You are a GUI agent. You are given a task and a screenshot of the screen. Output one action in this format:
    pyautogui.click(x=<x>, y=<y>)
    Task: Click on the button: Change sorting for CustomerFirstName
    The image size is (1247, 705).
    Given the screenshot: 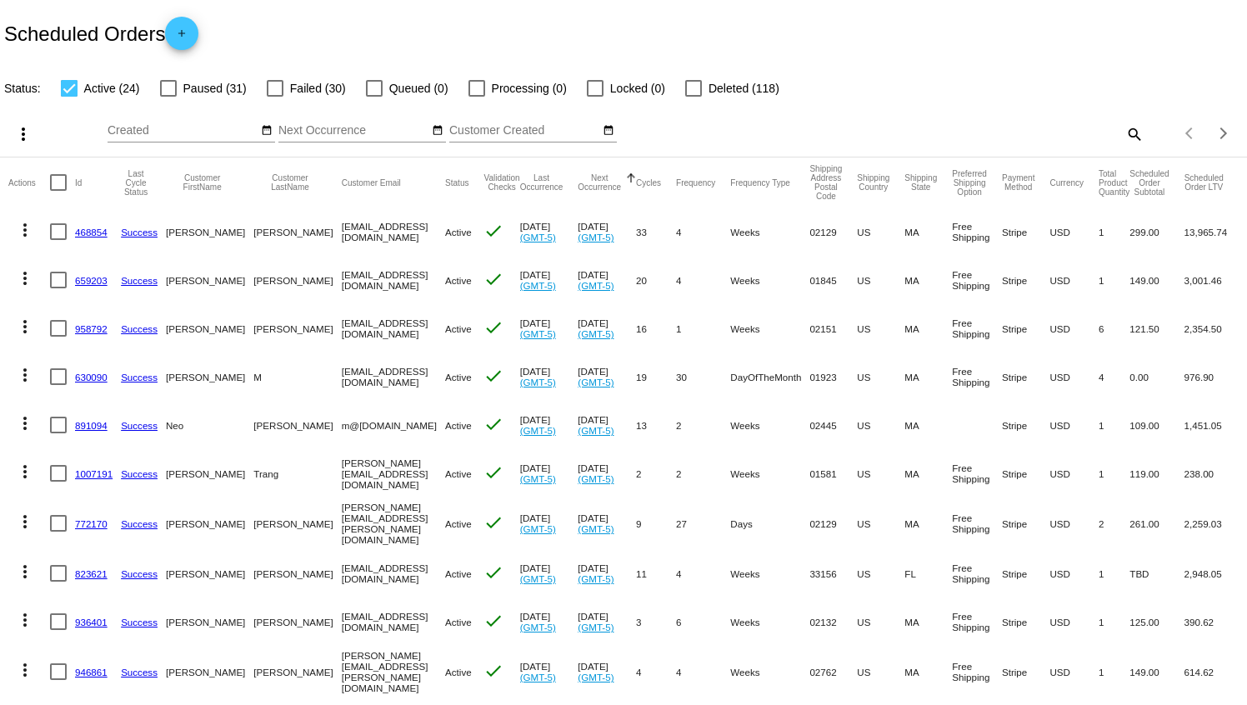 What is the action you would take?
    pyautogui.click(x=202, y=183)
    